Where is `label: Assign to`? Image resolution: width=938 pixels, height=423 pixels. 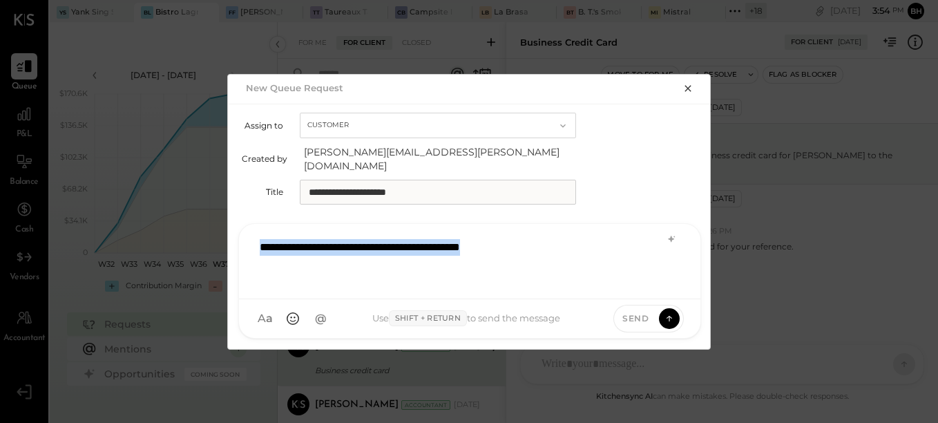
label: Assign to is located at coordinates (263, 125).